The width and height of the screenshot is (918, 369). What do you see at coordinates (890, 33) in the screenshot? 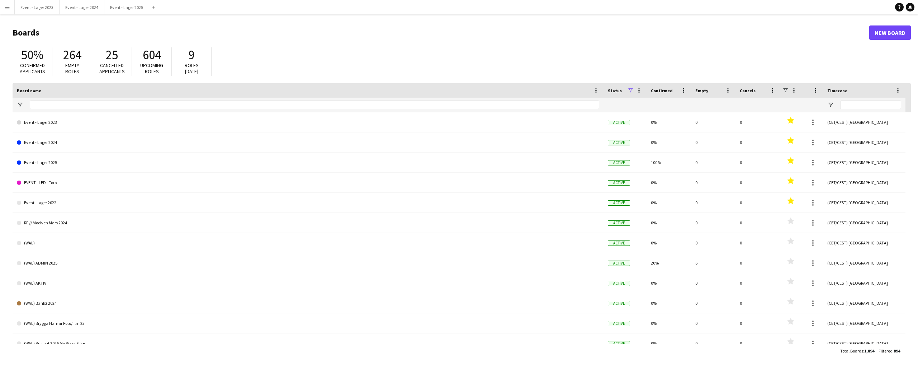
I see `a: New Board` at bounding box center [890, 33].